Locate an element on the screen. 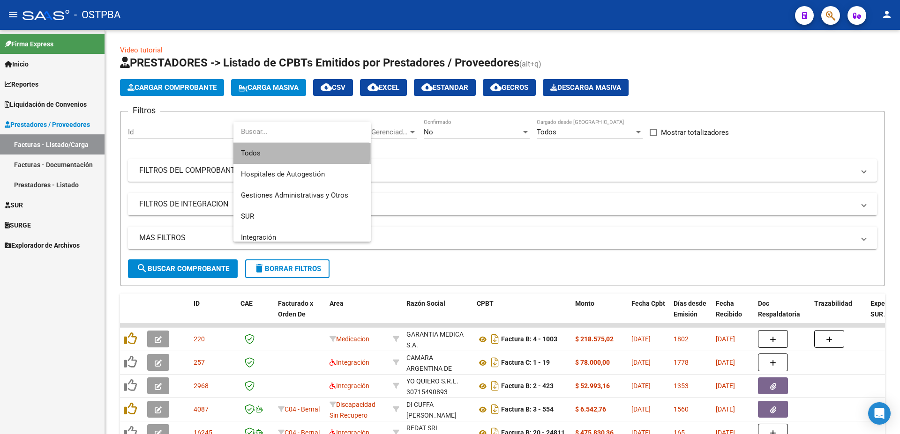 Image resolution: width=900 pixels, height=434 pixels. div: Open Intercom Messenger is located at coordinates (879, 414).